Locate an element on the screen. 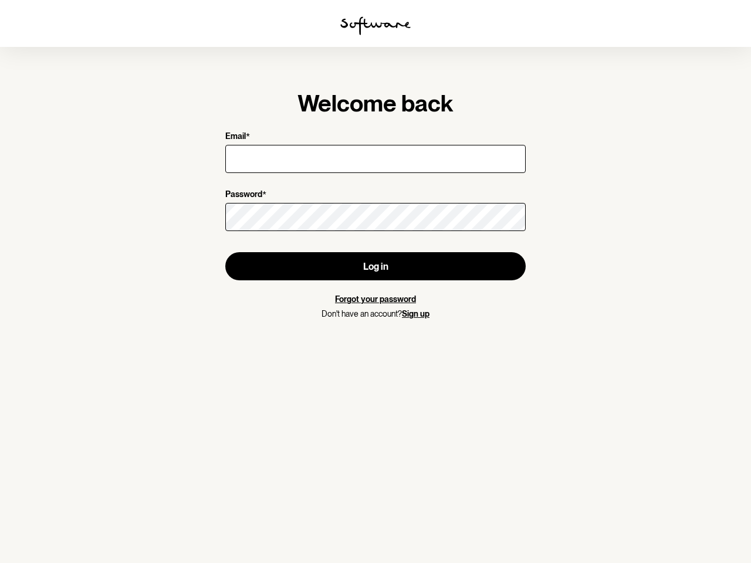 The height and width of the screenshot is (563, 751). a: Forgot your password is located at coordinates (375, 299).